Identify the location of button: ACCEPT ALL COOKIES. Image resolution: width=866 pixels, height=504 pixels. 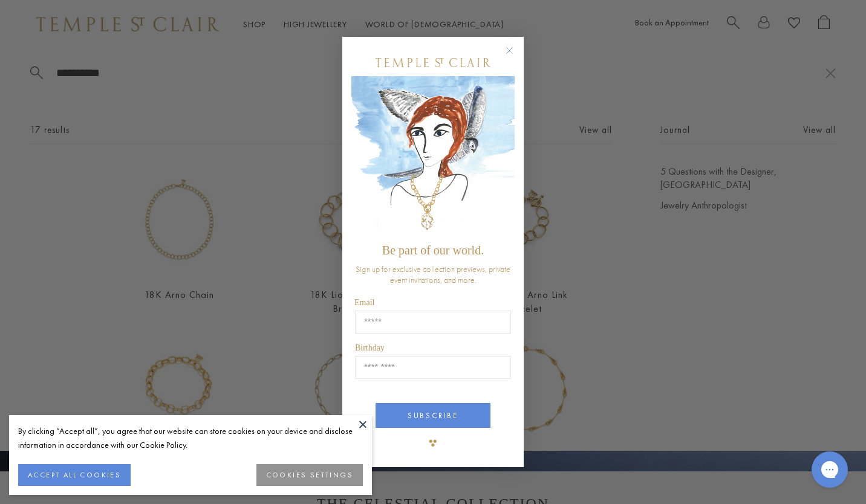
(74, 475).